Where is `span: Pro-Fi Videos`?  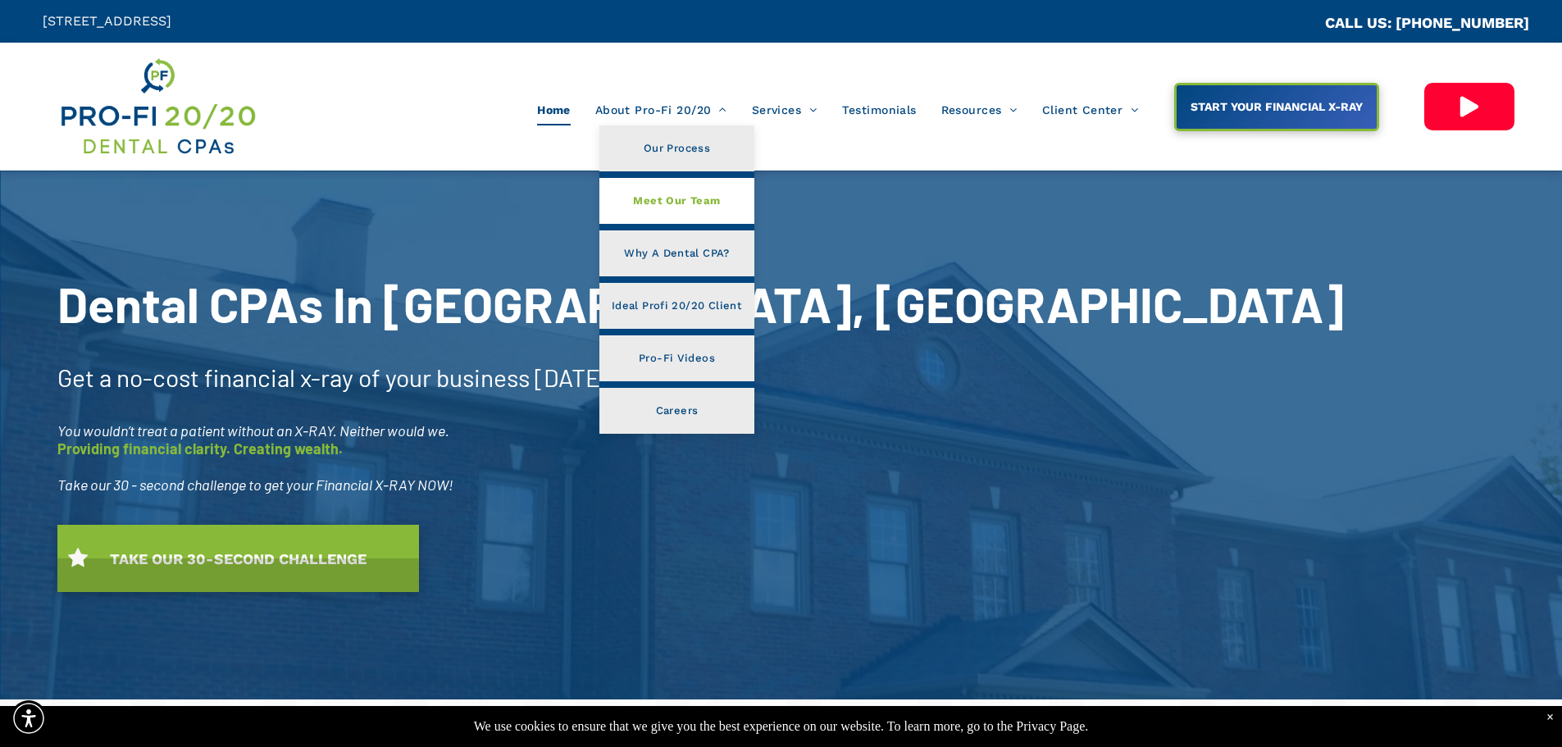 span: Pro-Fi Videos is located at coordinates (677, 358).